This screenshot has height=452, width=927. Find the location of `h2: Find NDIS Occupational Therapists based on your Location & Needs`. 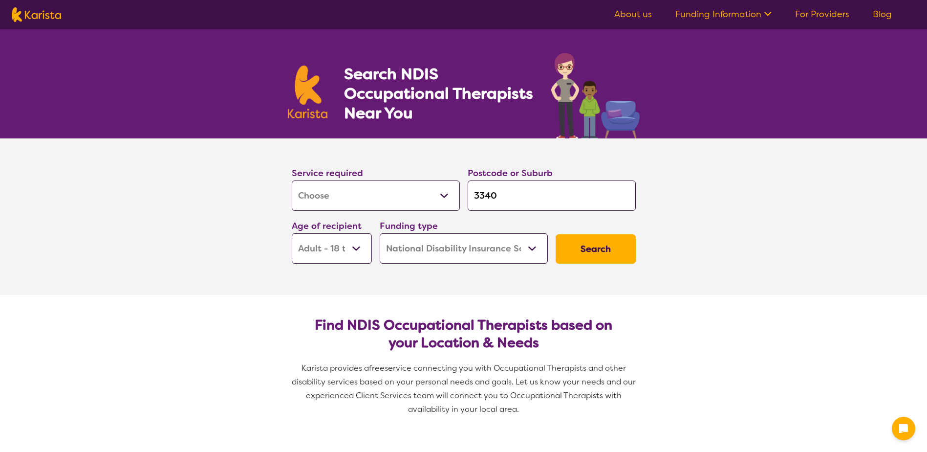

h2: Find NDIS Occupational Therapists based on your Location & Needs is located at coordinates (464, 334).